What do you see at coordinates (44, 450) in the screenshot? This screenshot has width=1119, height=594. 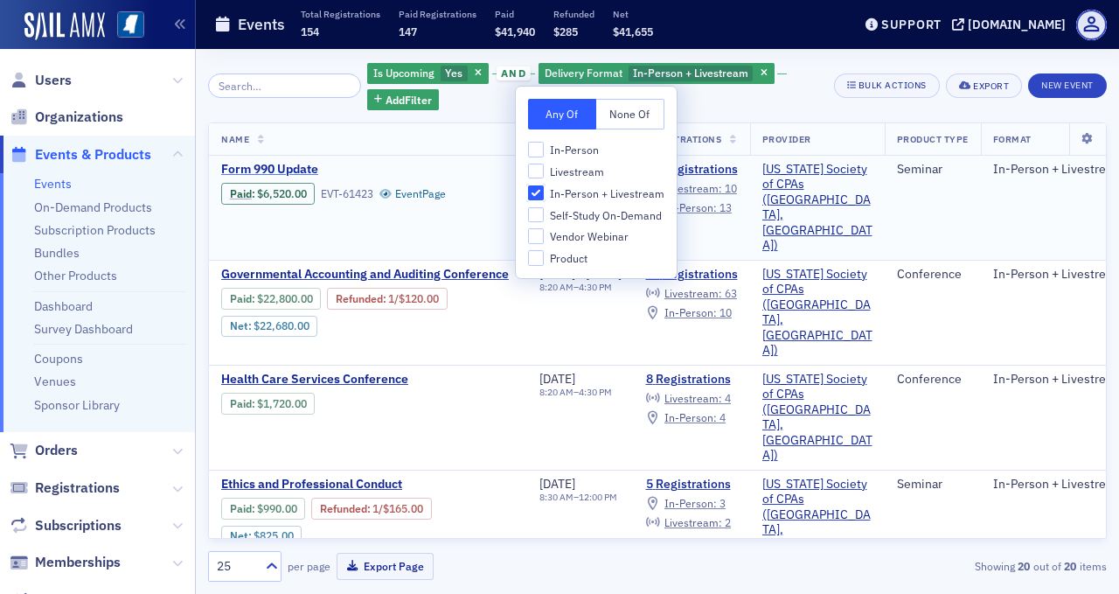 I see `a: Orders` at bounding box center [44, 450].